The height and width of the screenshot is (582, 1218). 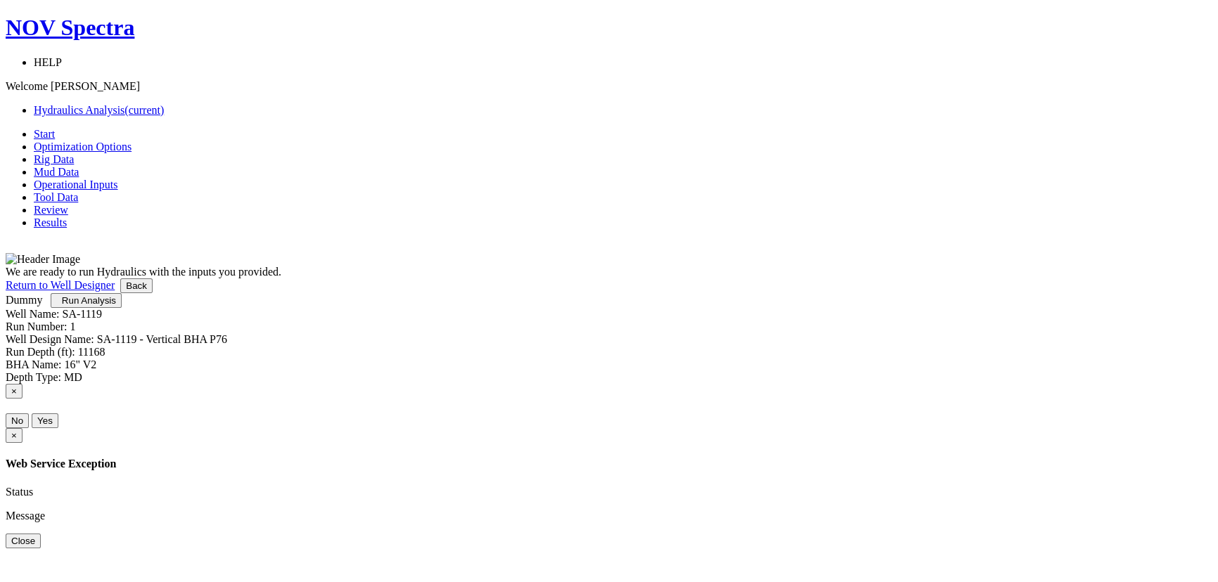 What do you see at coordinates (98, 110) in the screenshot?
I see `a: Hydraulics Analysis(current)` at bounding box center [98, 110].